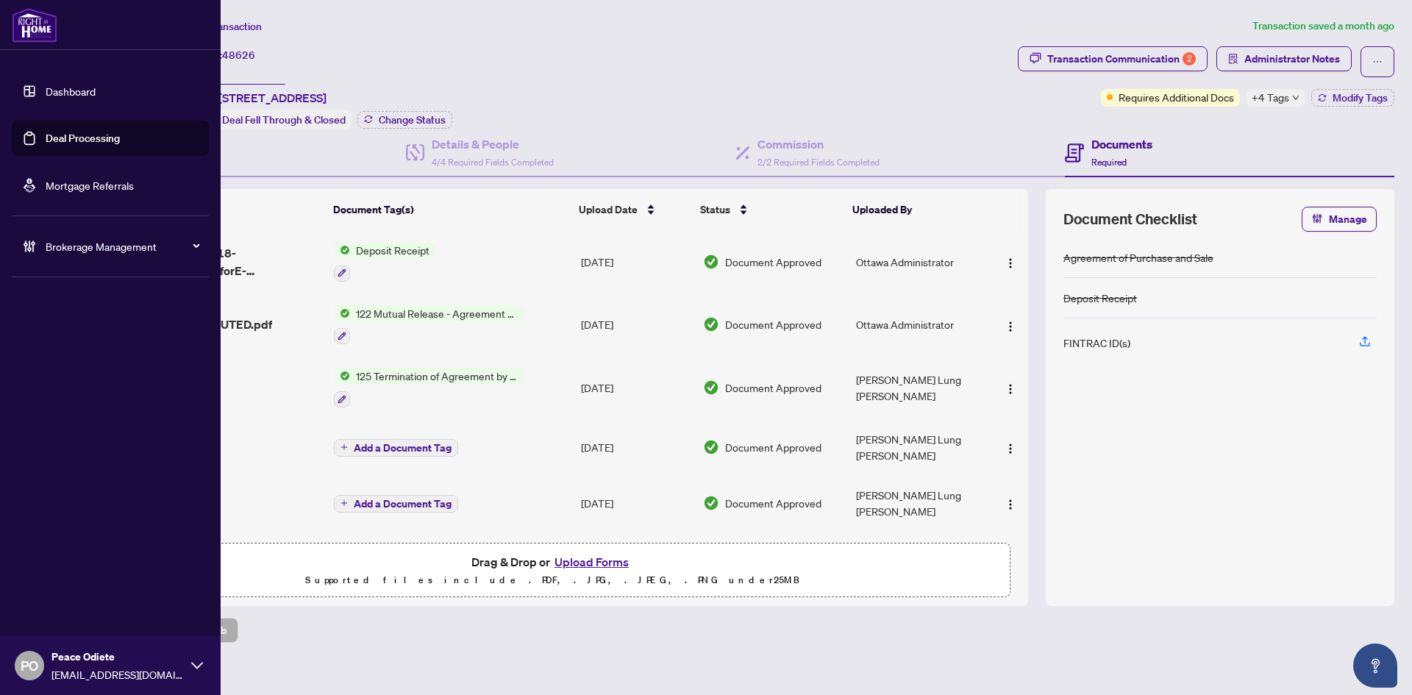 Image resolution: width=1412 pixels, height=695 pixels. I want to click on span: Modify Tags, so click(1359, 98).